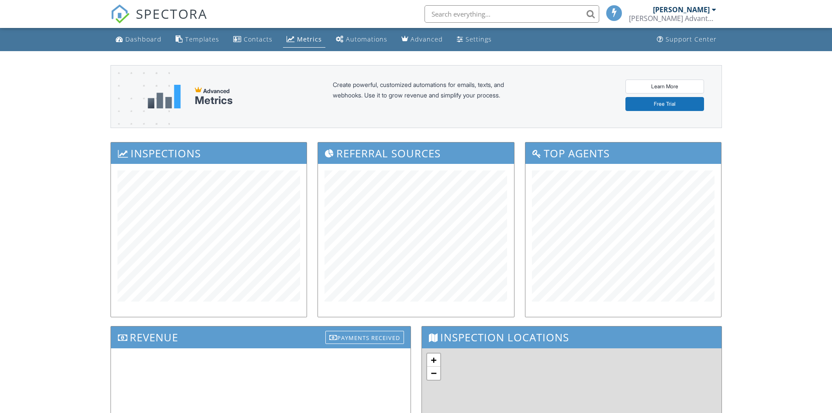 This screenshot has width=832, height=413. What do you see at coordinates (261, 337) in the screenshot?
I see `h3: Revenue` at bounding box center [261, 337].